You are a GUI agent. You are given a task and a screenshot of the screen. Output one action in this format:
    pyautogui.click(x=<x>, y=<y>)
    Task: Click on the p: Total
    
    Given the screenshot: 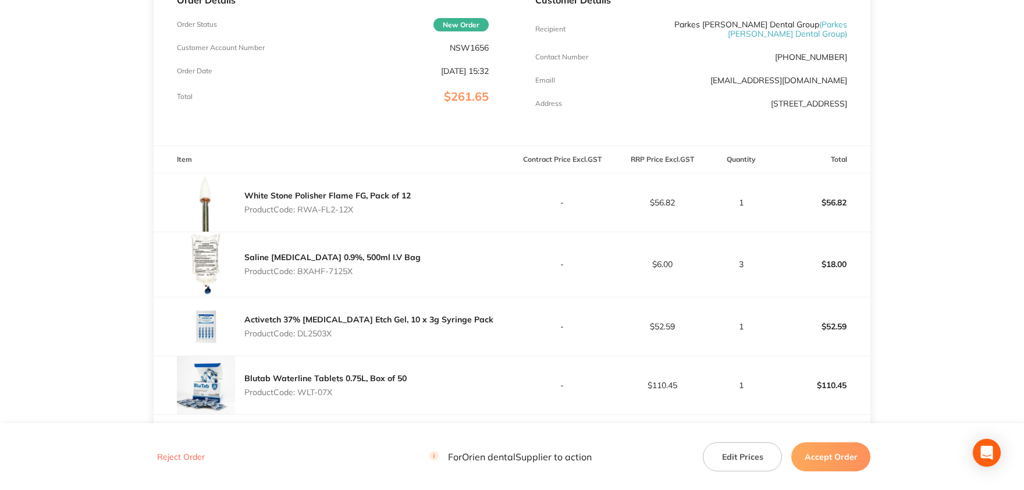 What is the action you would take?
    pyautogui.click(x=184, y=97)
    